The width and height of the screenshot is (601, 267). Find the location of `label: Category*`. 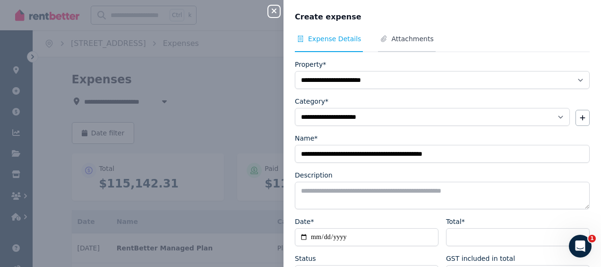

label: Category* is located at coordinates (311, 101).